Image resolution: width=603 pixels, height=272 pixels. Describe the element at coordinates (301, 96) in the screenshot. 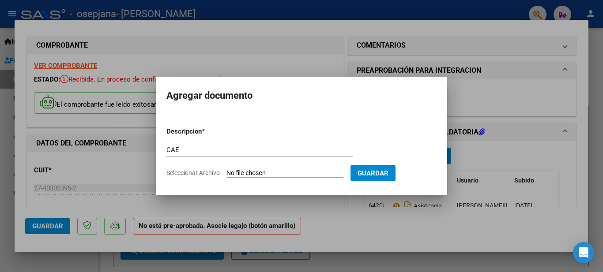

I see `h2: Agregar documento` at that location.